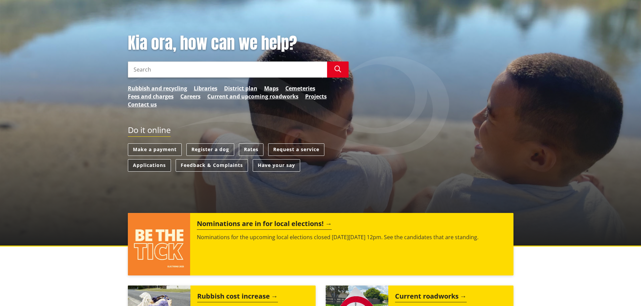  What do you see at coordinates (271, 88) in the screenshot?
I see `a: Maps` at bounding box center [271, 88].